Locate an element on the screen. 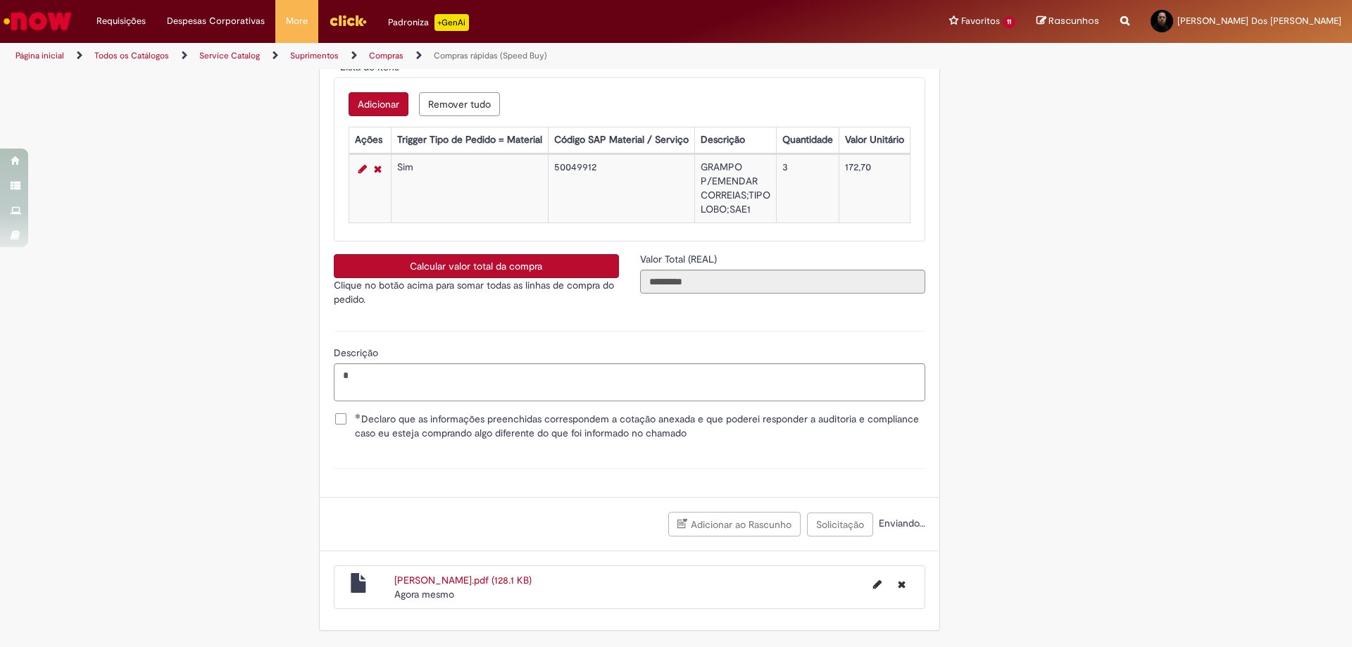  td: 50049912 is located at coordinates (621, 189).